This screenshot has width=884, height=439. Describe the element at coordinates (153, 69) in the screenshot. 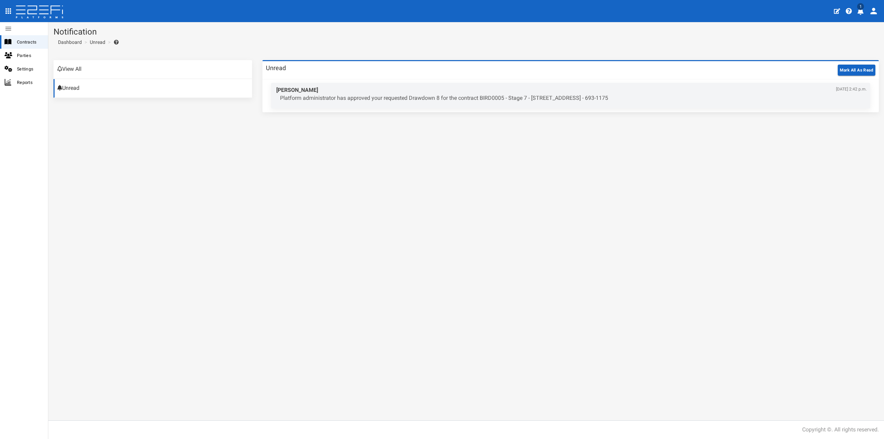

I see `a: View All` at that location.